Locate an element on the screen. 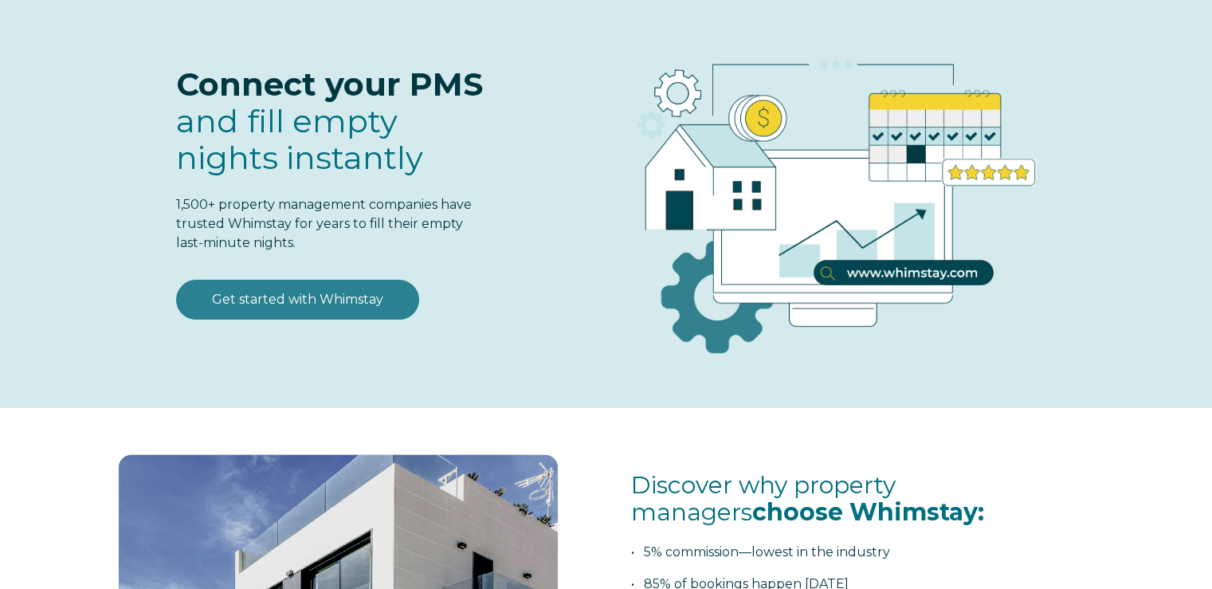 This screenshot has height=589, width=1212. span: • 5% commission—lowest in the industry is located at coordinates (760, 551).